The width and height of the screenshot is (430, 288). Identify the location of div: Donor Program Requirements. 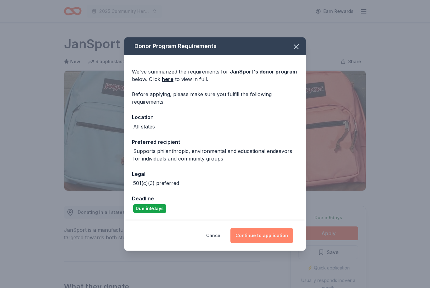
(215, 46).